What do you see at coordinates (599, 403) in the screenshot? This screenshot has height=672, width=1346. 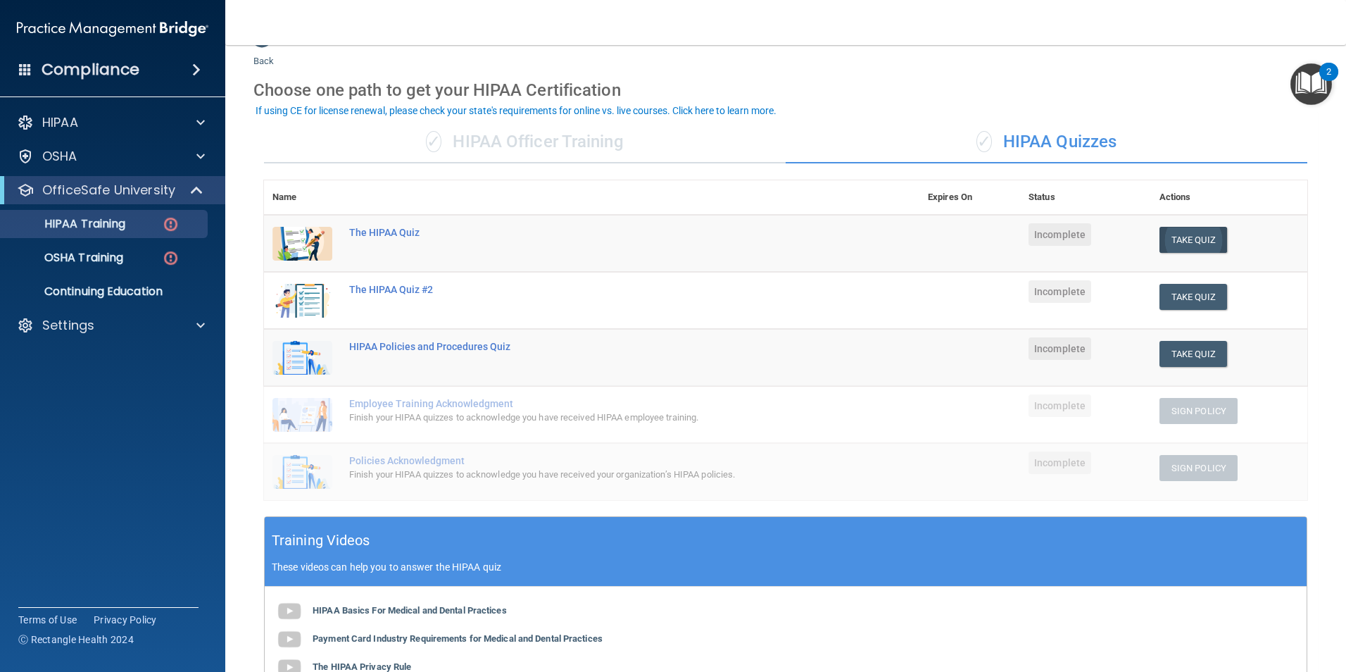 I see `div: Employee Training Acknowledgment` at bounding box center [599, 403].